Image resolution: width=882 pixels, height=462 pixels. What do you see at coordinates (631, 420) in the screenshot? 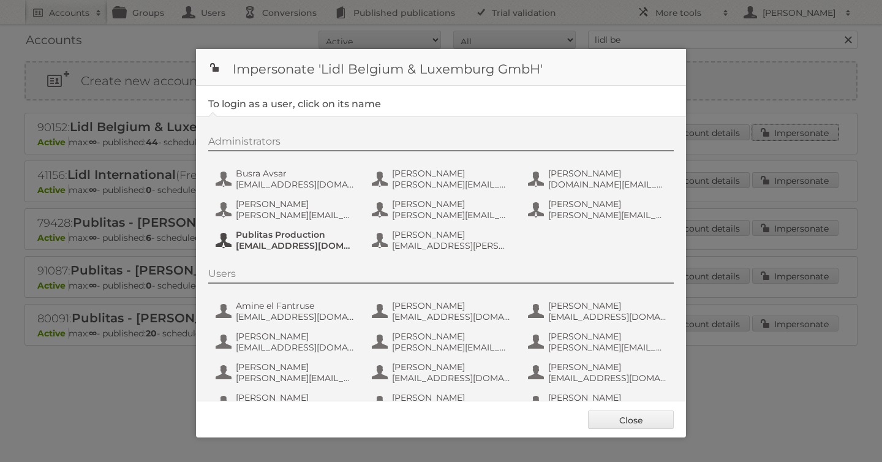
I see `a: Close` at bounding box center [631, 420].